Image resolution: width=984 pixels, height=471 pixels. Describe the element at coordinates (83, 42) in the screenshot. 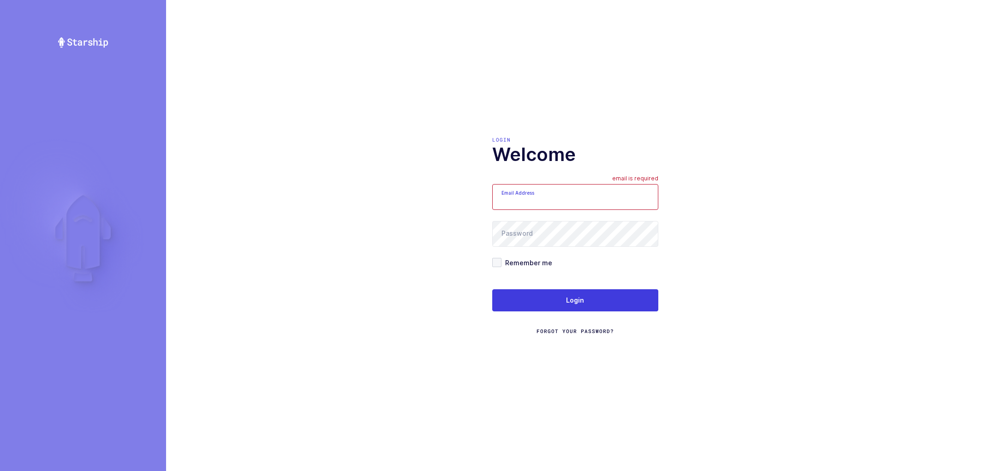

I see `img: Starship` at that location.